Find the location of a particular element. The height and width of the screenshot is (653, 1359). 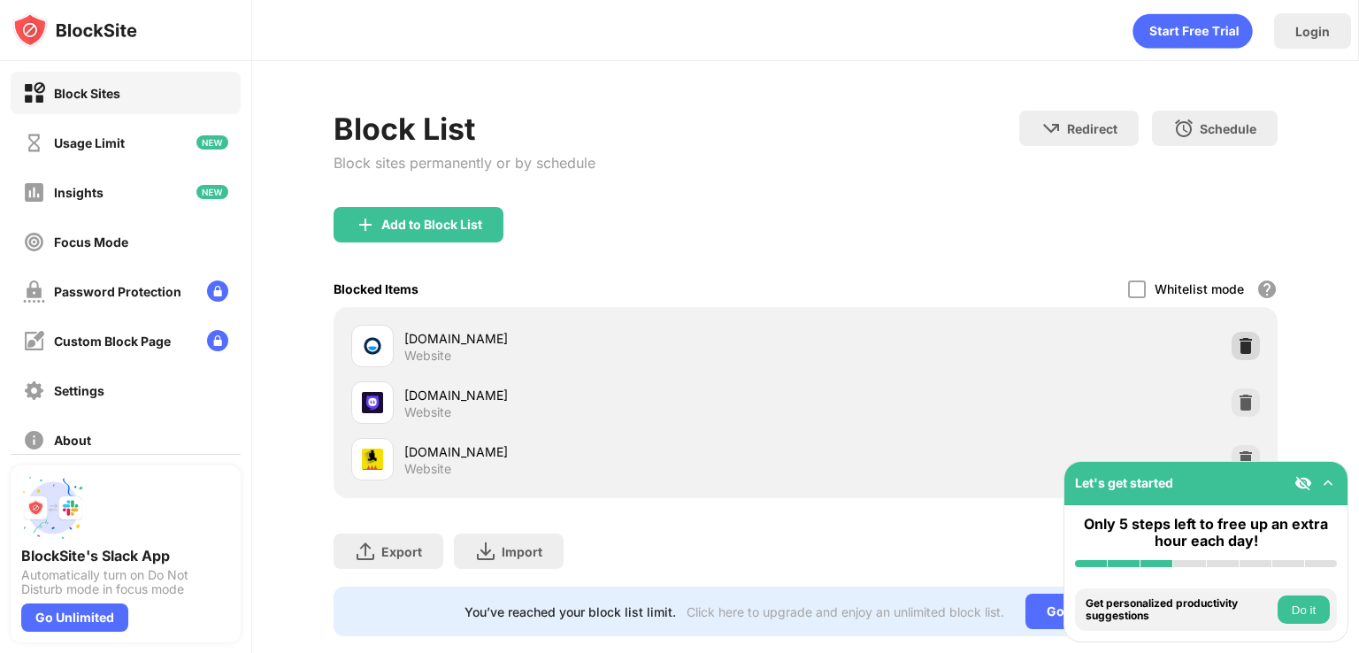

div: Automatically turn on Do Not Disturb mode in focus mode is located at coordinates (126, 582).